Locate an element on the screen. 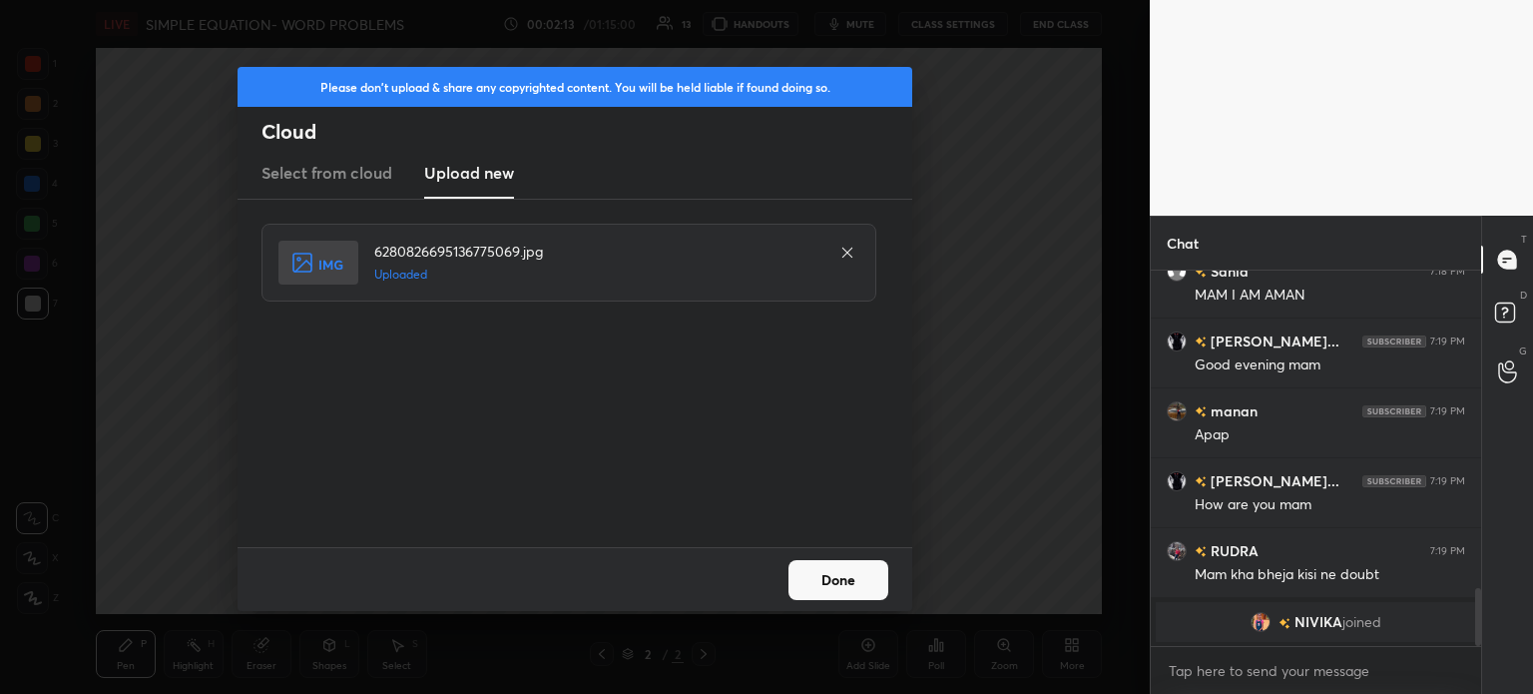  img: 4401dc006dbe4696b9c2bfe79b523e29.jpg is located at coordinates (1261, 622).